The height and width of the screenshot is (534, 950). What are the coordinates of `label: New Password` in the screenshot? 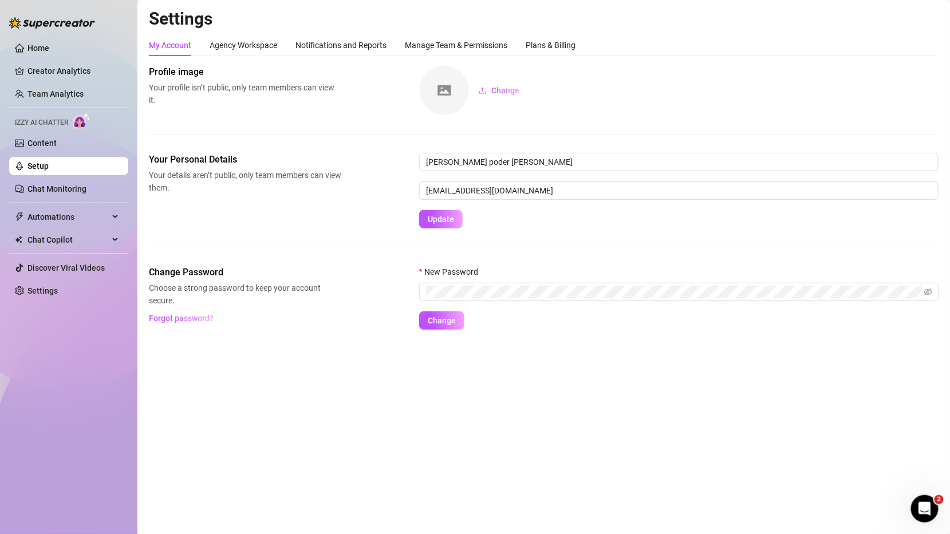 It's located at (452, 272).